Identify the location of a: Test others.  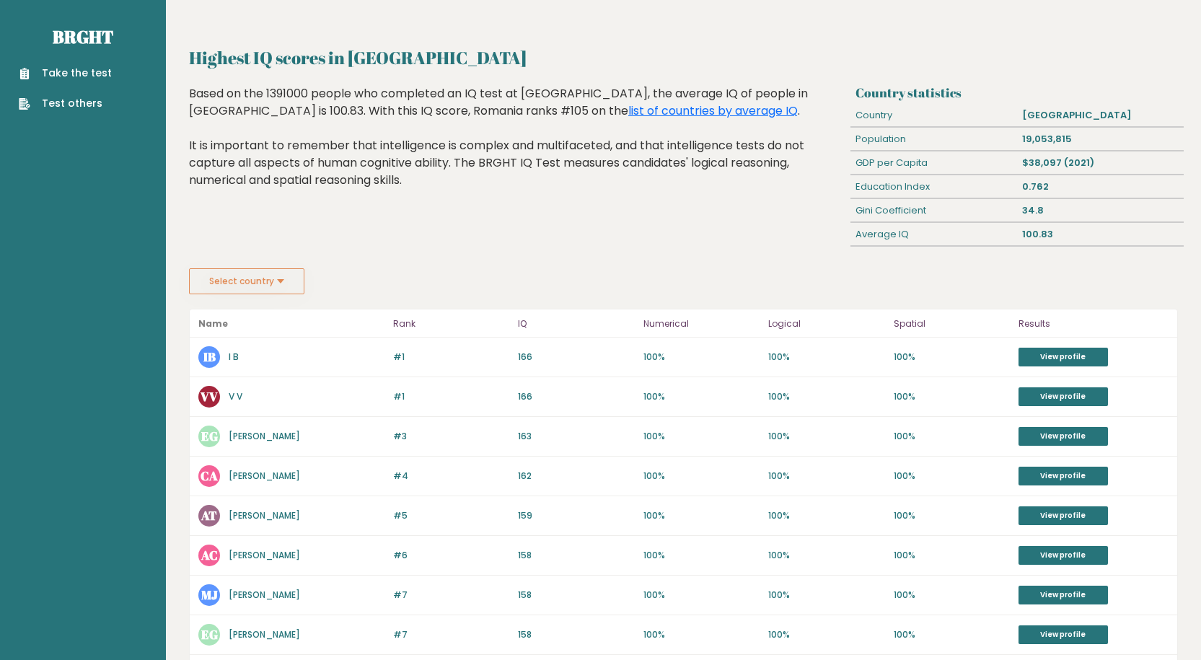
(65, 103).